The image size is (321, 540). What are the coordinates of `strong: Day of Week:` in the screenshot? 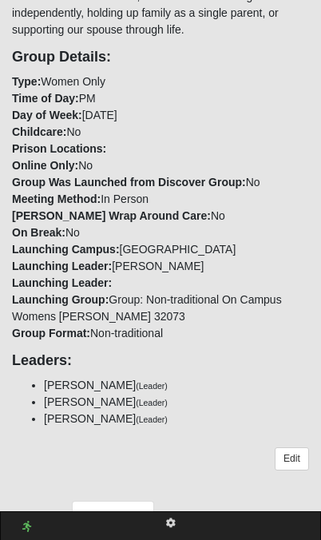 It's located at (47, 115).